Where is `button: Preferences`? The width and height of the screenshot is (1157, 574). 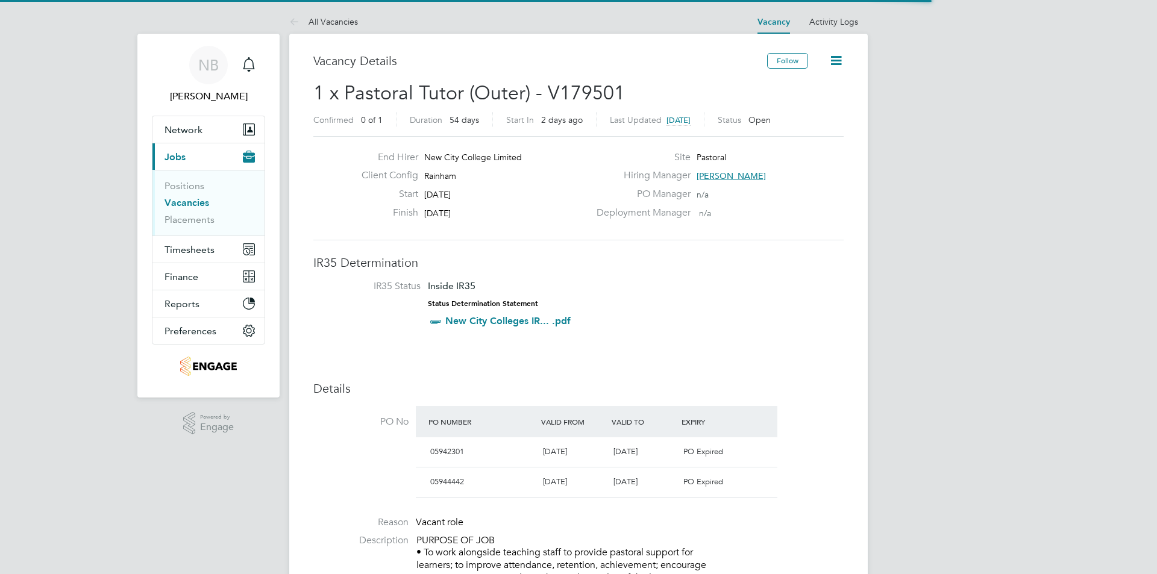
button: Preferences is located at coordinates (209, 331).